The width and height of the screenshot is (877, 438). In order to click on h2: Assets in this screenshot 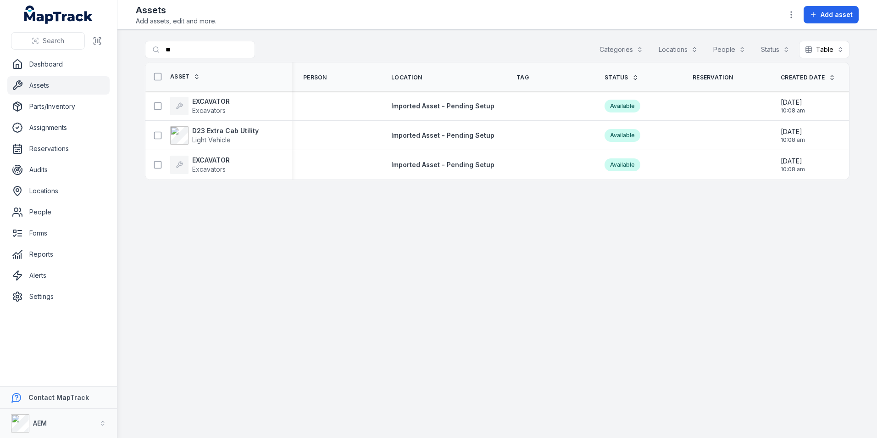, I will do `click(176, 10)`.